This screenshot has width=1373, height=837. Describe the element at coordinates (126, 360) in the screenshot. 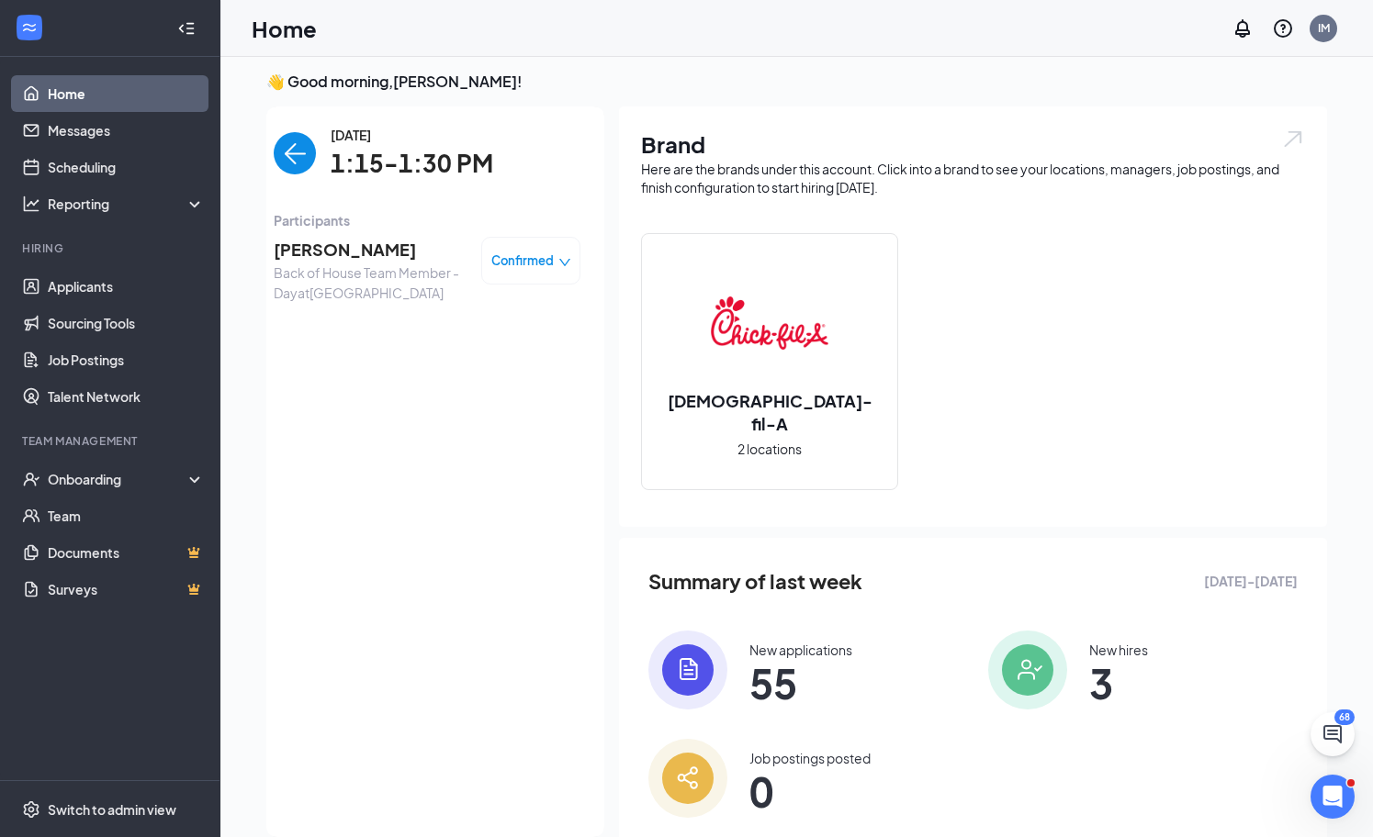

I see `a: Job Postings` at that location.